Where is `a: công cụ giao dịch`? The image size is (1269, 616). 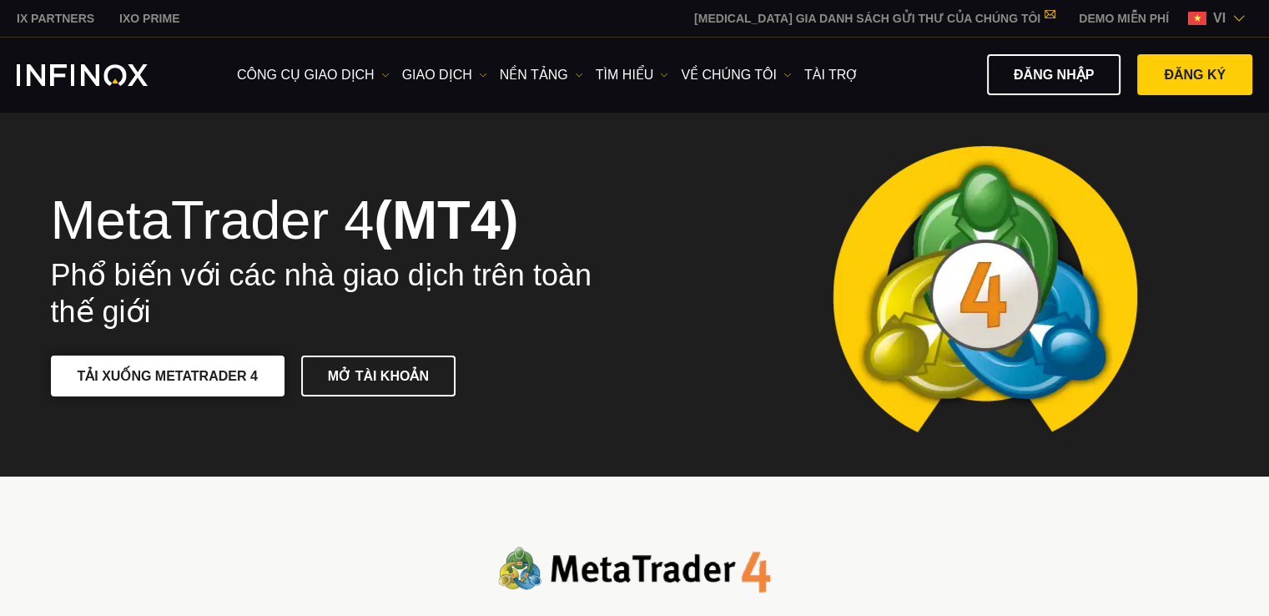
a: công cụ giao dịch is located at coordinates (313, 75).